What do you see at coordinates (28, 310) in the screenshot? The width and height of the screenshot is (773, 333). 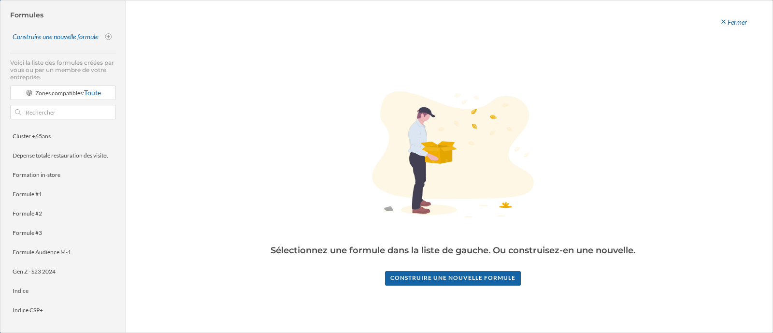 I see `div: Indice CSP+` at bounding box center [28, 310].